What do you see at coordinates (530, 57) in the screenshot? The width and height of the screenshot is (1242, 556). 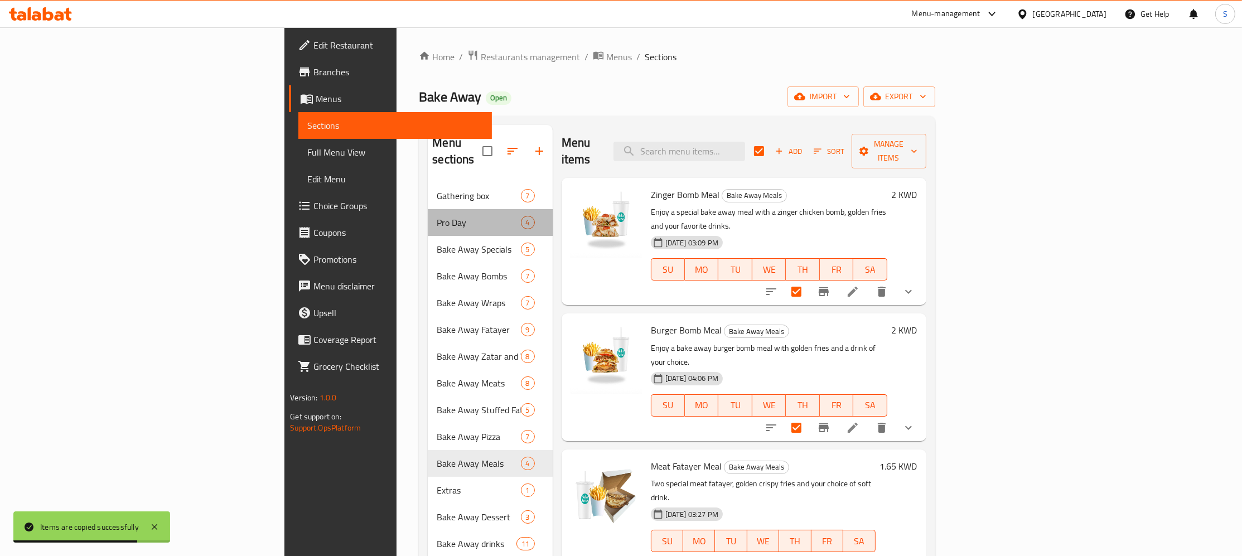 I see `span: Restaurants management` at bounding box center [530, 57].